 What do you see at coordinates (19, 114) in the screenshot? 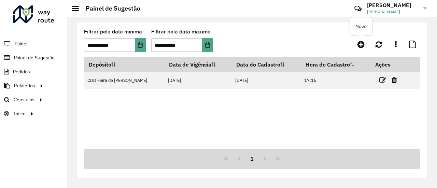
I see `span: Tático` at bounding box center [19, 114].